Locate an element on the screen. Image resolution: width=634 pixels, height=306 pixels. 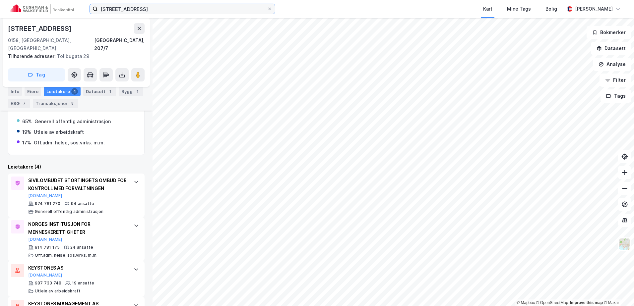
div: Datasett is located at coordinates (99, 91).